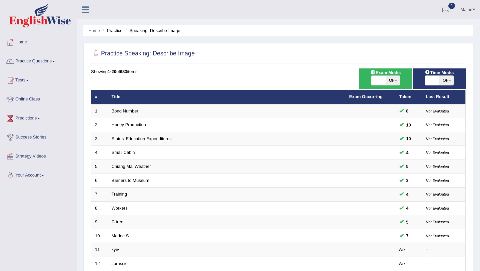  What do you see at coordinates (100, 167) in the screenshot?
I see `td: 5` at bounding box center [100, 167].